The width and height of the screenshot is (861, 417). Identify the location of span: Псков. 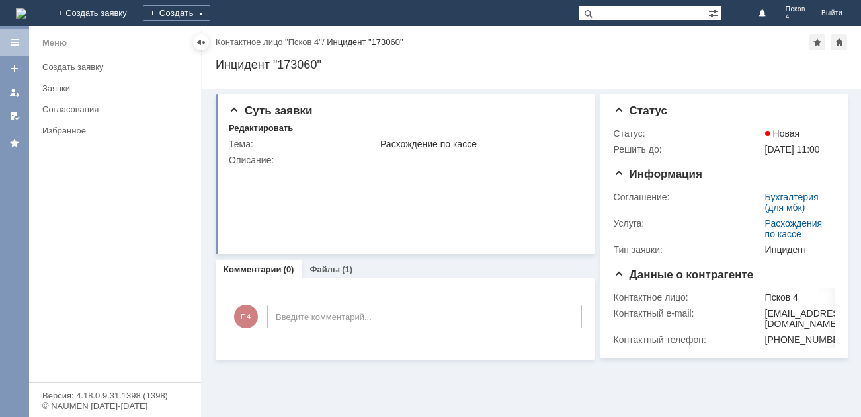
(795, 9).